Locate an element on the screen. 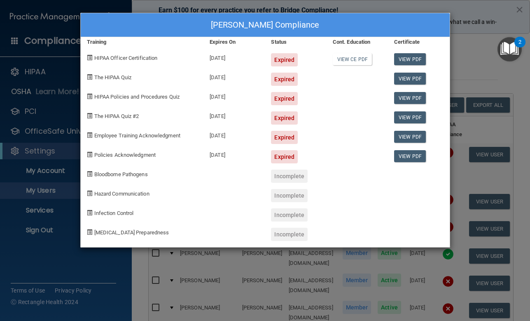 This screenshot has width=530, height=321. span: Hazard Communication is located at coordinates (122, 193).